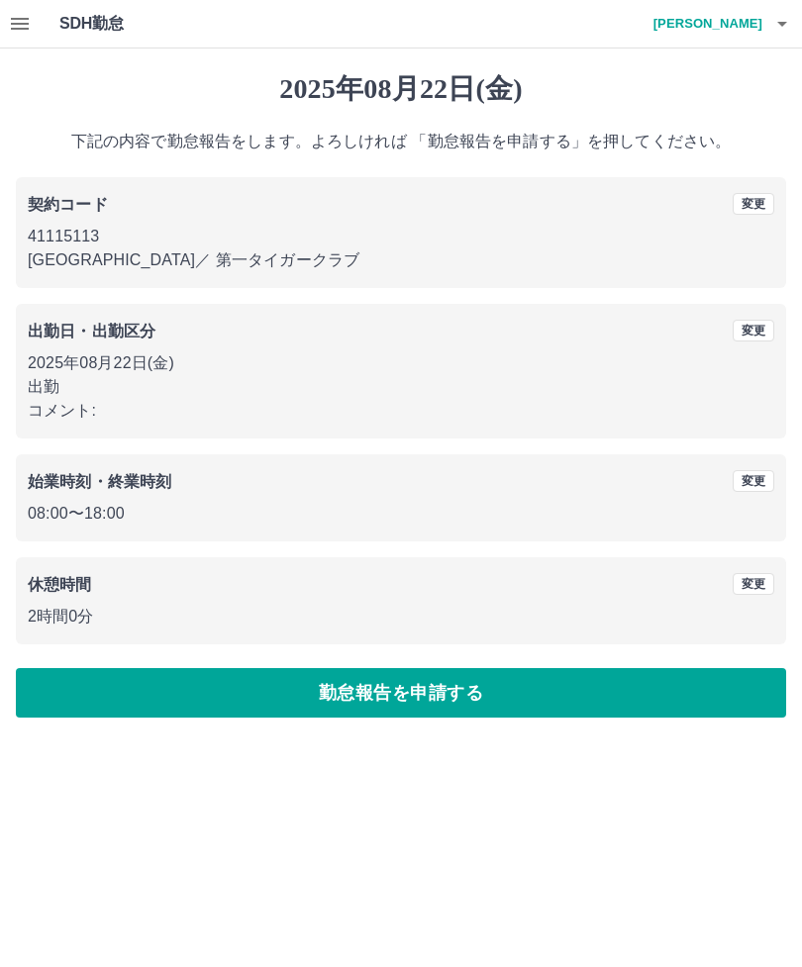 The height and width of the screenshot is (967, 802). What do you see at coordinates (401, 411) in the screenshot?
I see `p: コメント:` at bounding box center [401, 411].